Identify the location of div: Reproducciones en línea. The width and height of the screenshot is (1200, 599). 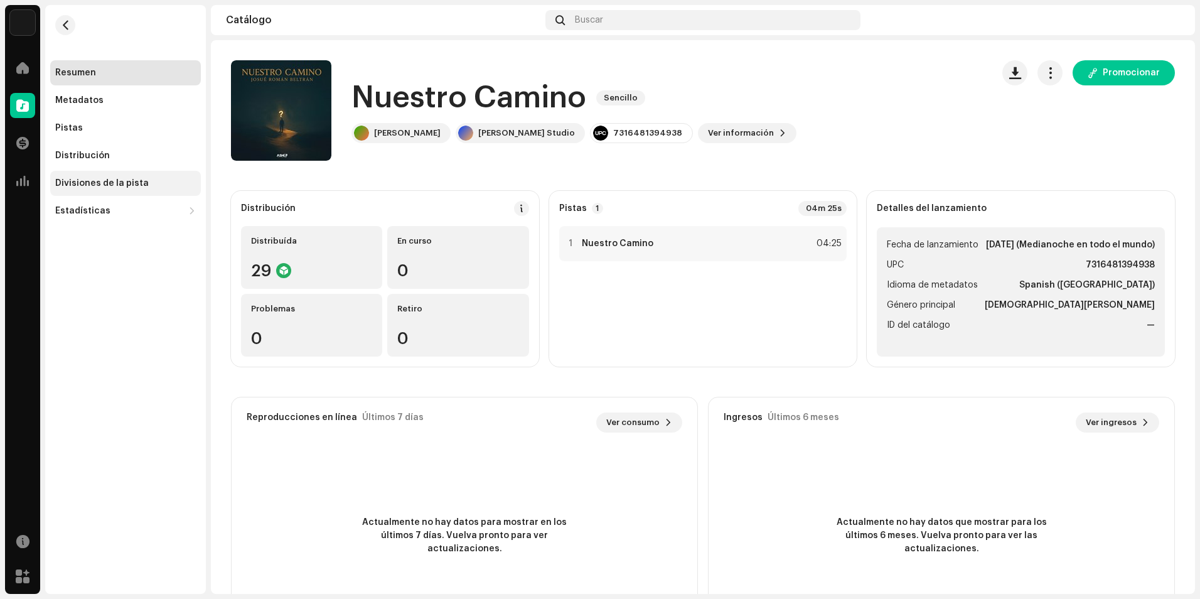
(302, 417).